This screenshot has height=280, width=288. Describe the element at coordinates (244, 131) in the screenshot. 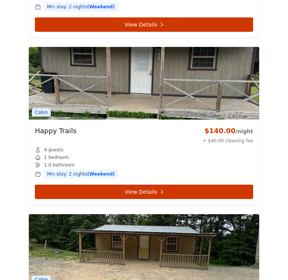

I see `span: /night` at that location.